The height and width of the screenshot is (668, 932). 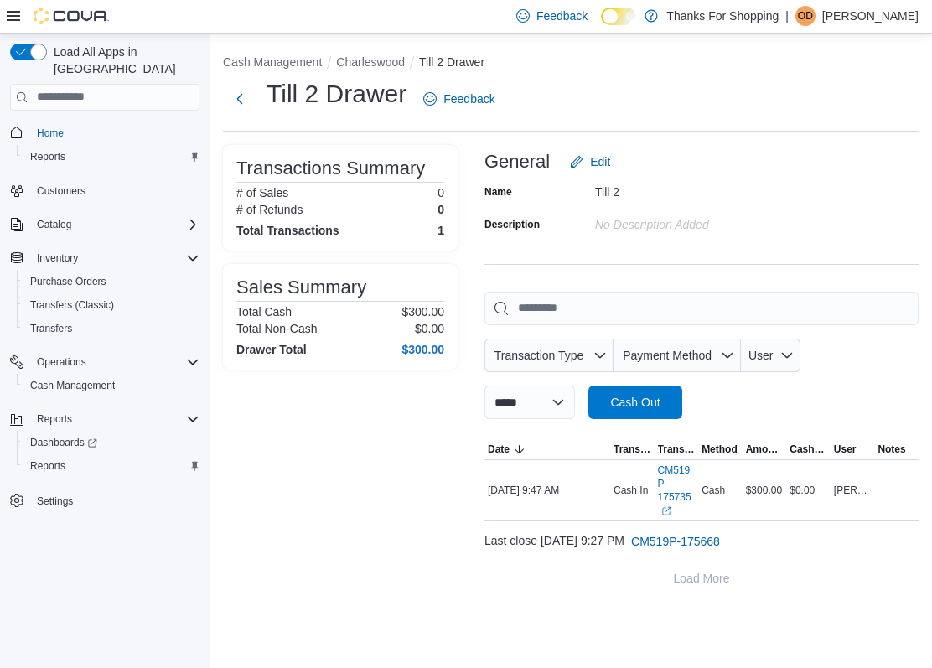 What do you see at coordinates (269, 209) in the screenshot?
I see `h6: # of Refunds` at bounding box center [269, 209].